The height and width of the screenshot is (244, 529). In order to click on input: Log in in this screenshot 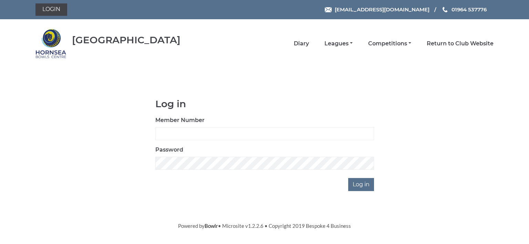, I will do `click(361, 185)`.